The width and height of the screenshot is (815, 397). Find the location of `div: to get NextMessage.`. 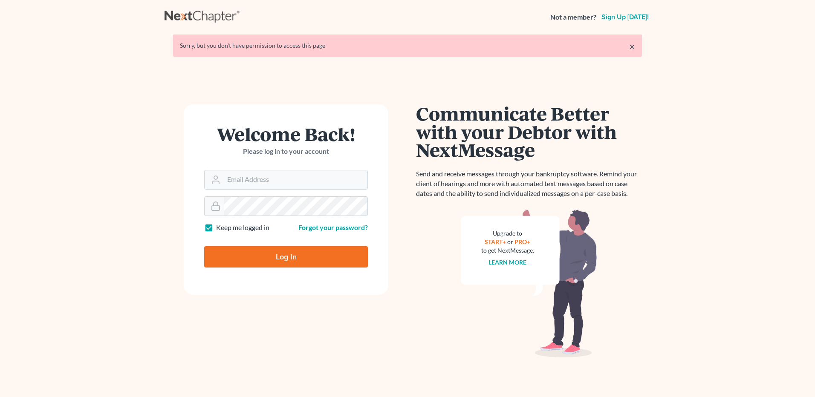

div: to get NextMessage. is located at coordinates (508, 251).